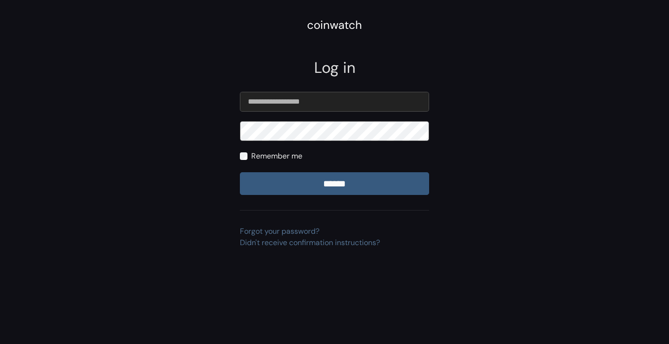  Describe the element at coordinates (310, 242) in the screenshot. I see `a: Didn't receive confirmation instructions?` at that location.